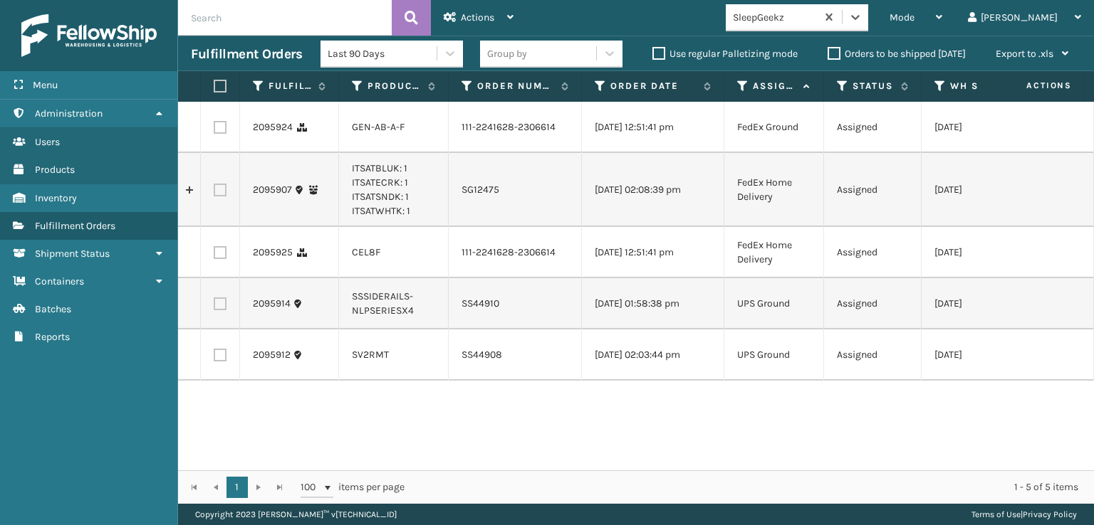 The height and width of the screenshot is (525, 1094). What do you see at coordinates (901, 17) in the screenshot?
I see `span: Mode` at bounding box center [901, 17].